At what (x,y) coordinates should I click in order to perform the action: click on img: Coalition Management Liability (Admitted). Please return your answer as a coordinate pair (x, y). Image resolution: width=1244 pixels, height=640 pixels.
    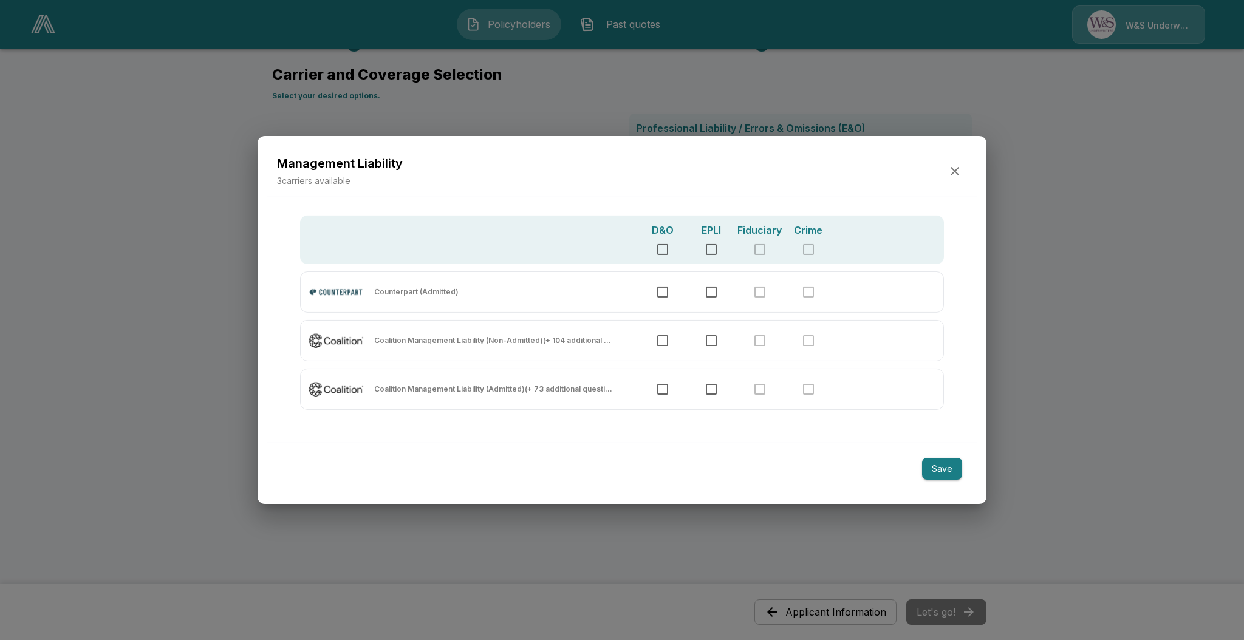
    Looking at the image, I should click on (336, 389).